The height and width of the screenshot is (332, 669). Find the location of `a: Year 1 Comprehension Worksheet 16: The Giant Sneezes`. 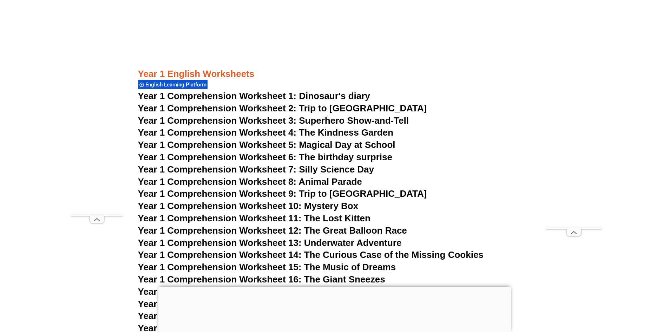

a: Year 1 Comprehension Worksheet 16: The Giant Sneezes is located at coordinates (262, 279).